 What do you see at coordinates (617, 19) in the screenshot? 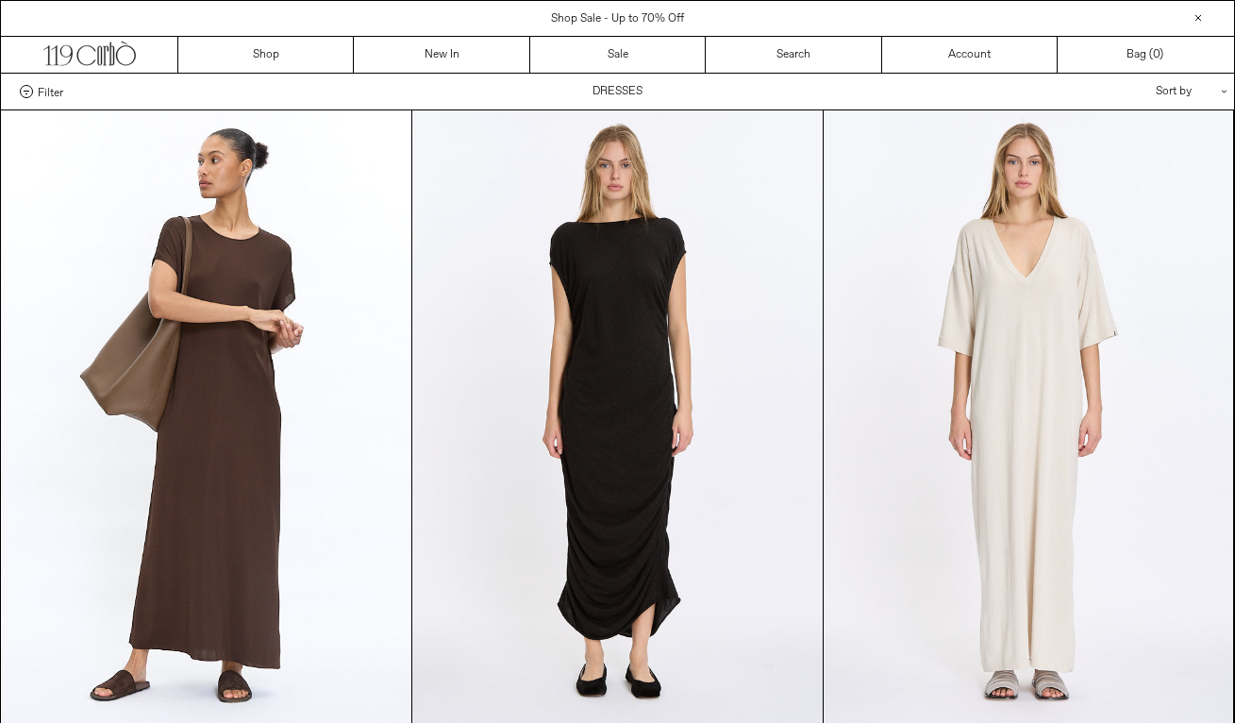
I see `span: Shop Sale - Up to 70% Off` at bounding box center [617, 19].